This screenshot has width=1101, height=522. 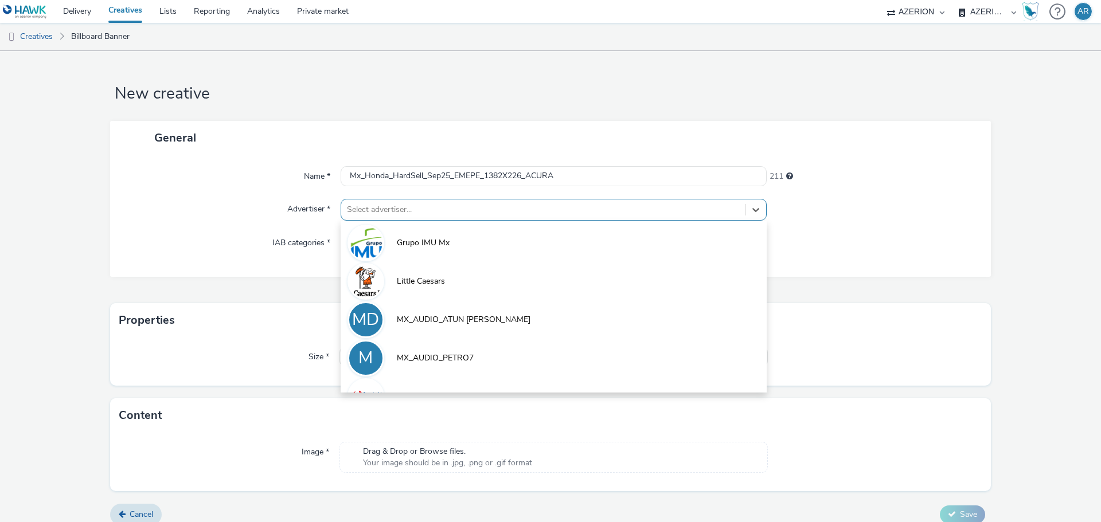 I want to click on span: Drag & Drop or Browse files., so click(x=447, y=452).